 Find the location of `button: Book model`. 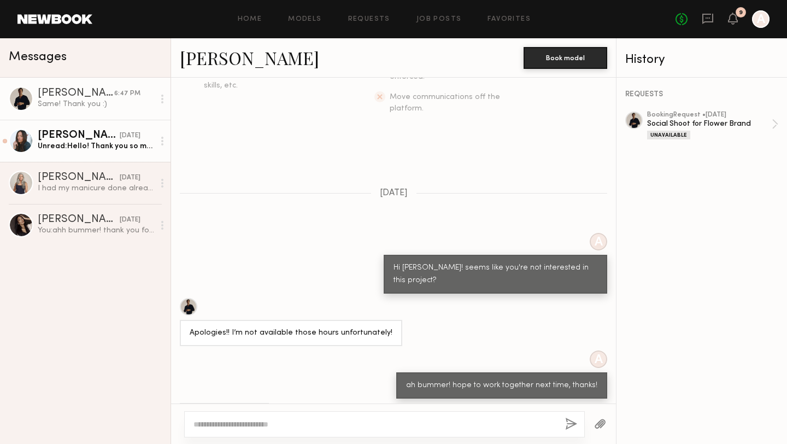

button: Book model is located at coordinates (565, 58).